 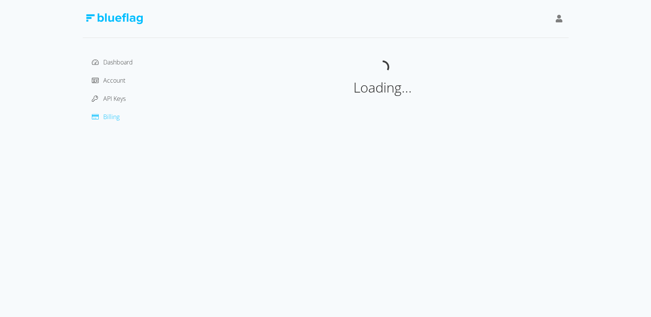 What do you see at coordinates (112, 62) in the screenshot?
I see `a: Dashboard` at bounding box center [112, 62].